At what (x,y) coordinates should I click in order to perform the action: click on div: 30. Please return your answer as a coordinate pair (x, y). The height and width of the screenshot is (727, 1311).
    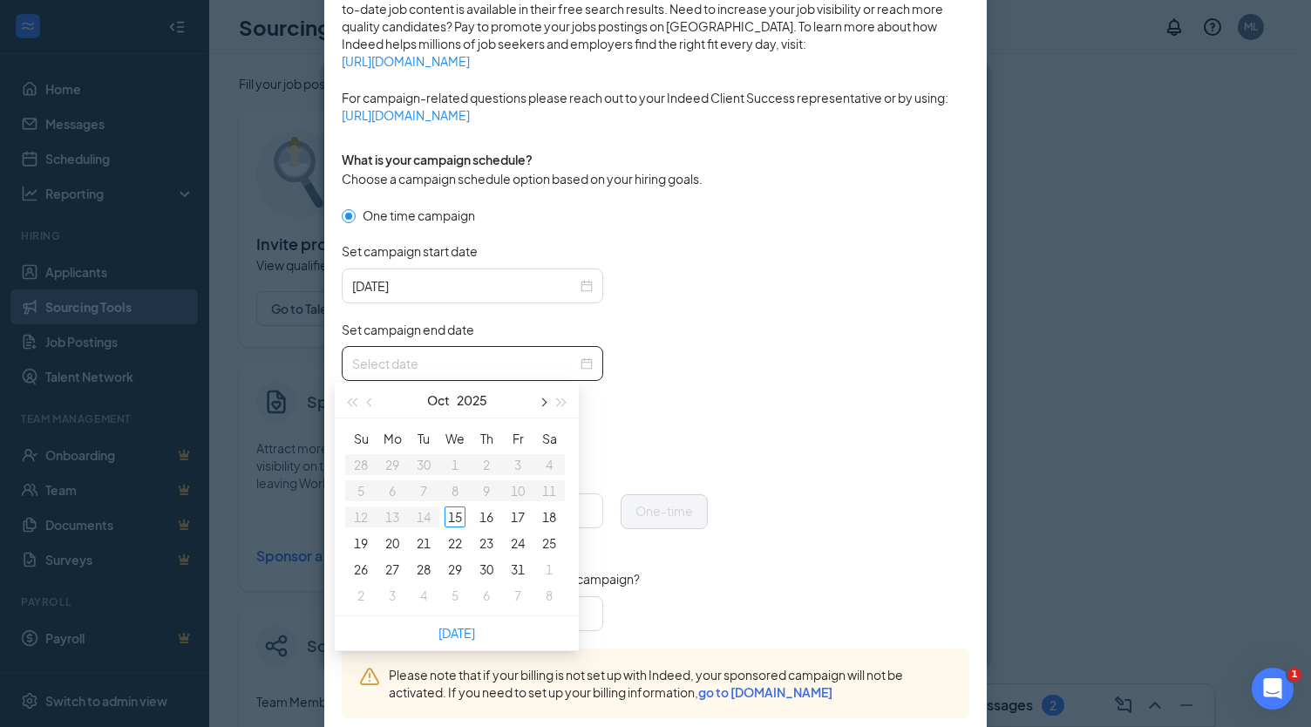
    Looking at the image, I should click on (487, 569).